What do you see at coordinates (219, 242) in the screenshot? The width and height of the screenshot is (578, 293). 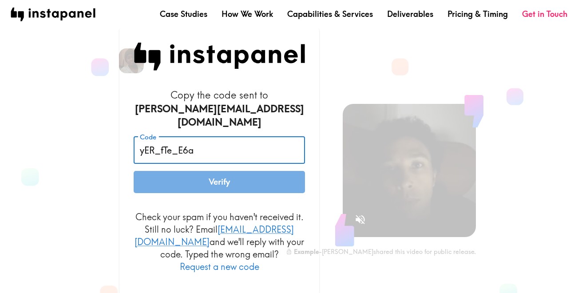 I see `p: Check your spam if you haven't received it. Still no luck? Email and we'll reply with your code. ...` at bounding box center [219, 242].